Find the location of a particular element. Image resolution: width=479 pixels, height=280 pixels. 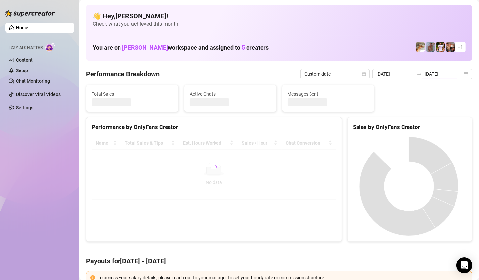

img: Zac is located at coordinates (420, 47).